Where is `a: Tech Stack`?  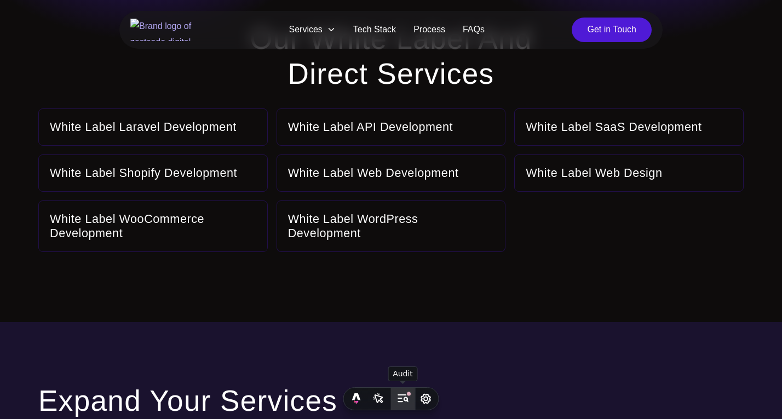
a: Tech Stack is located at coordinates (374, 30).